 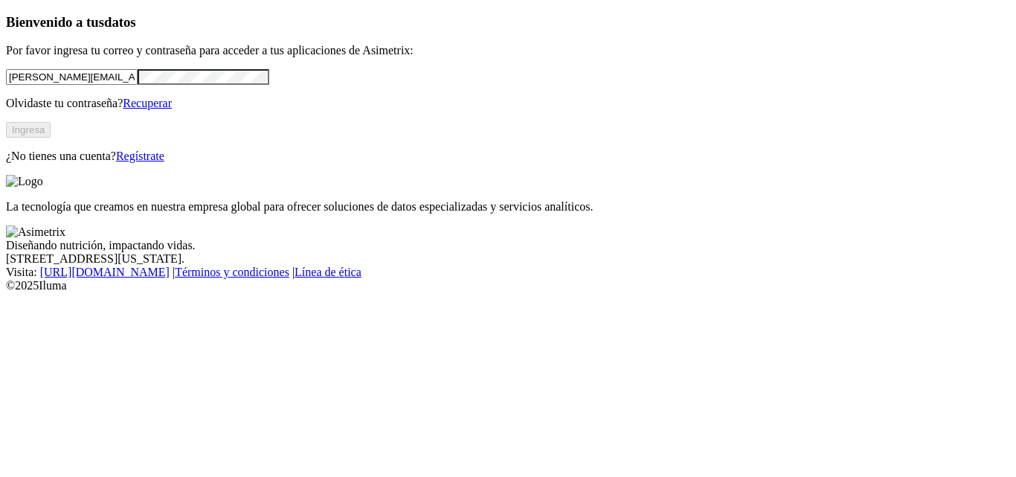 What do you see at coordinates (232, 271) in the screenshot?
I see `a: Términos y condiciones` at bounding box center [232, 271].